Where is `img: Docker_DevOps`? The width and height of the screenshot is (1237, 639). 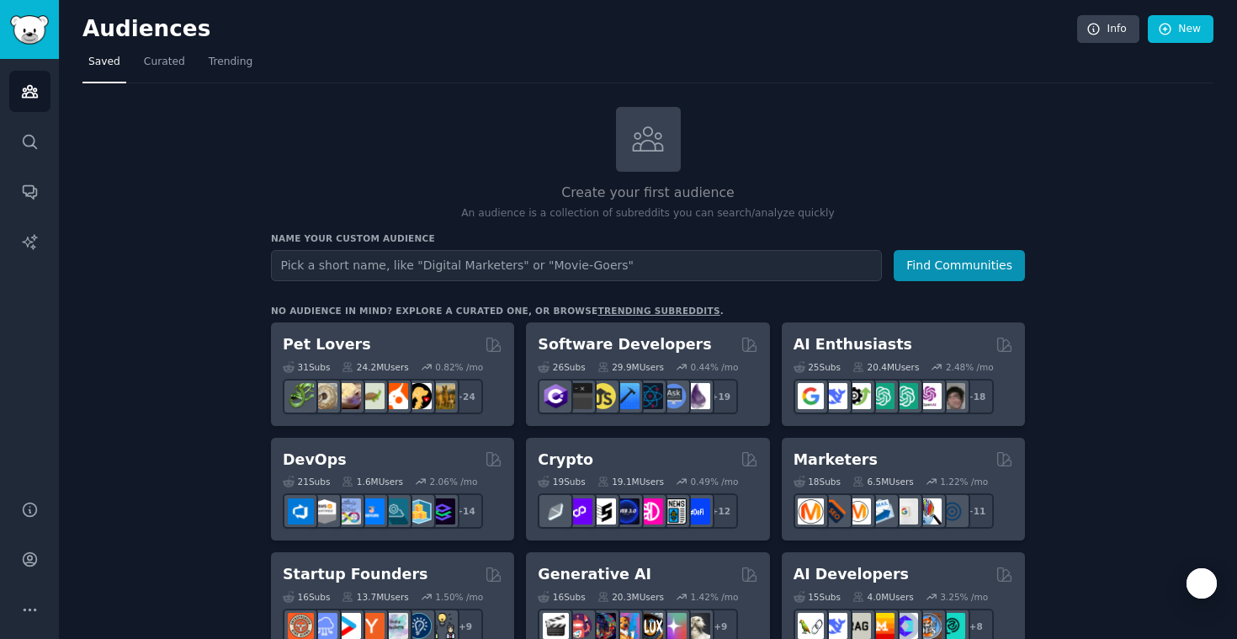 img: Docker_DevOps is located at coordinates (348, 511).